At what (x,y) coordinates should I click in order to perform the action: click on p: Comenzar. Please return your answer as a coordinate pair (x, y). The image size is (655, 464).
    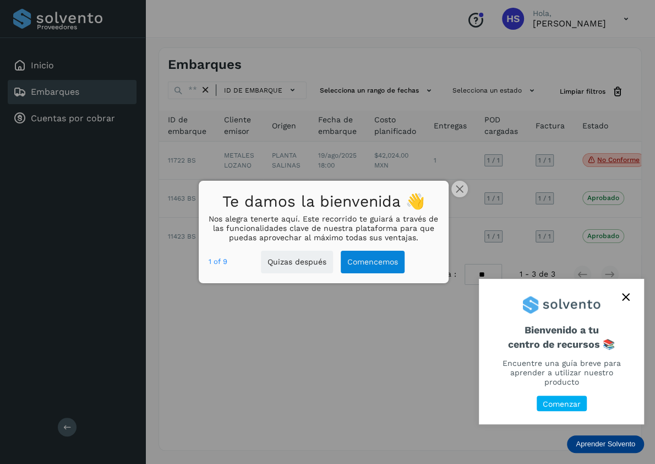
    Looking at the image, I should click on (562, 404).